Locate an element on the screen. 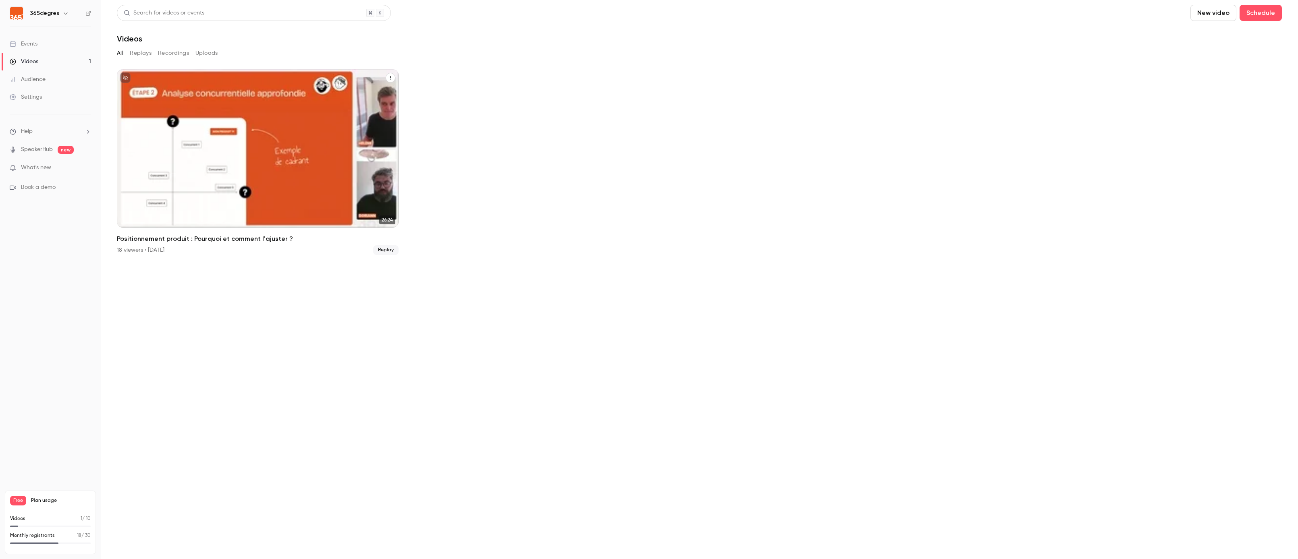 The height and width of the screenshot is (559, 1298). span: 18 is located at coordinates (79, 536).